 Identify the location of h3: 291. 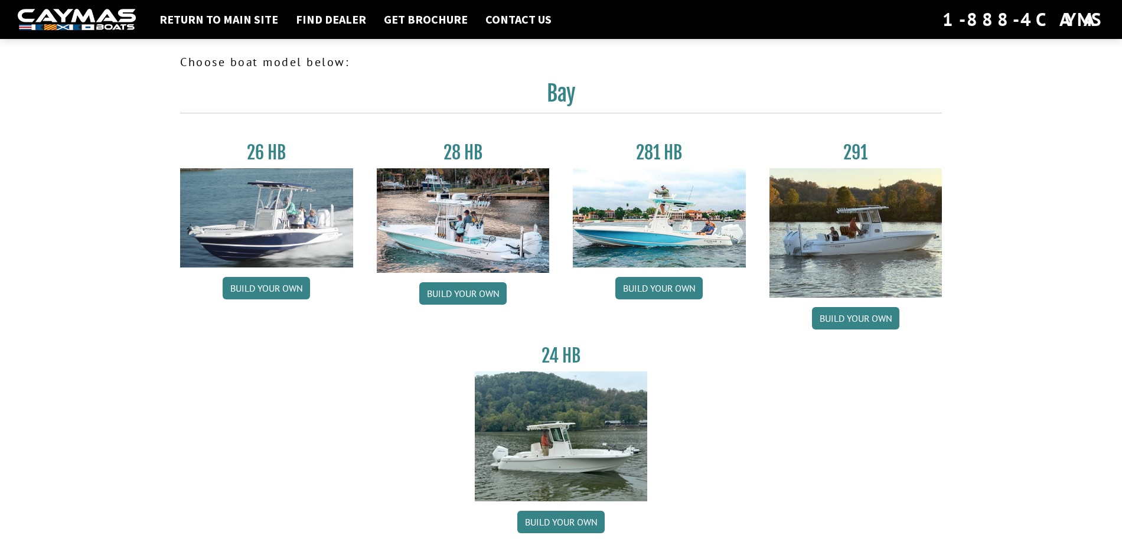
(856, 152).